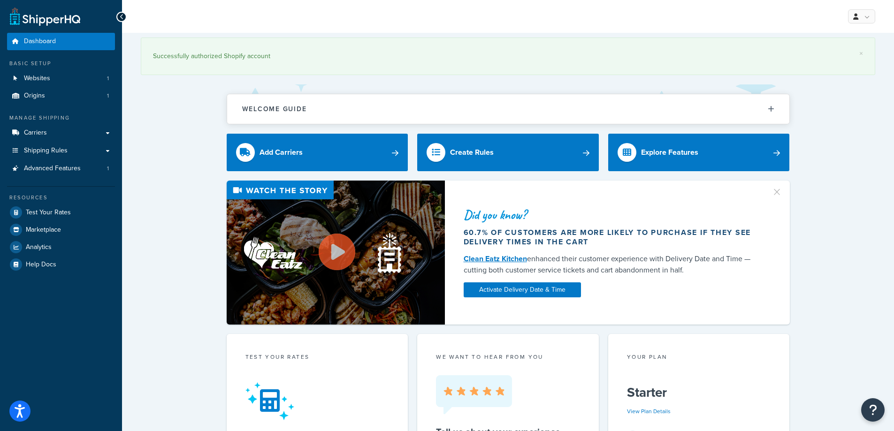 This screenshot has height=431, width=894. What do you see at coordinates (472, 153) in the screenshot?
I see `div: Create Rules` at bounding box center [472, 153].